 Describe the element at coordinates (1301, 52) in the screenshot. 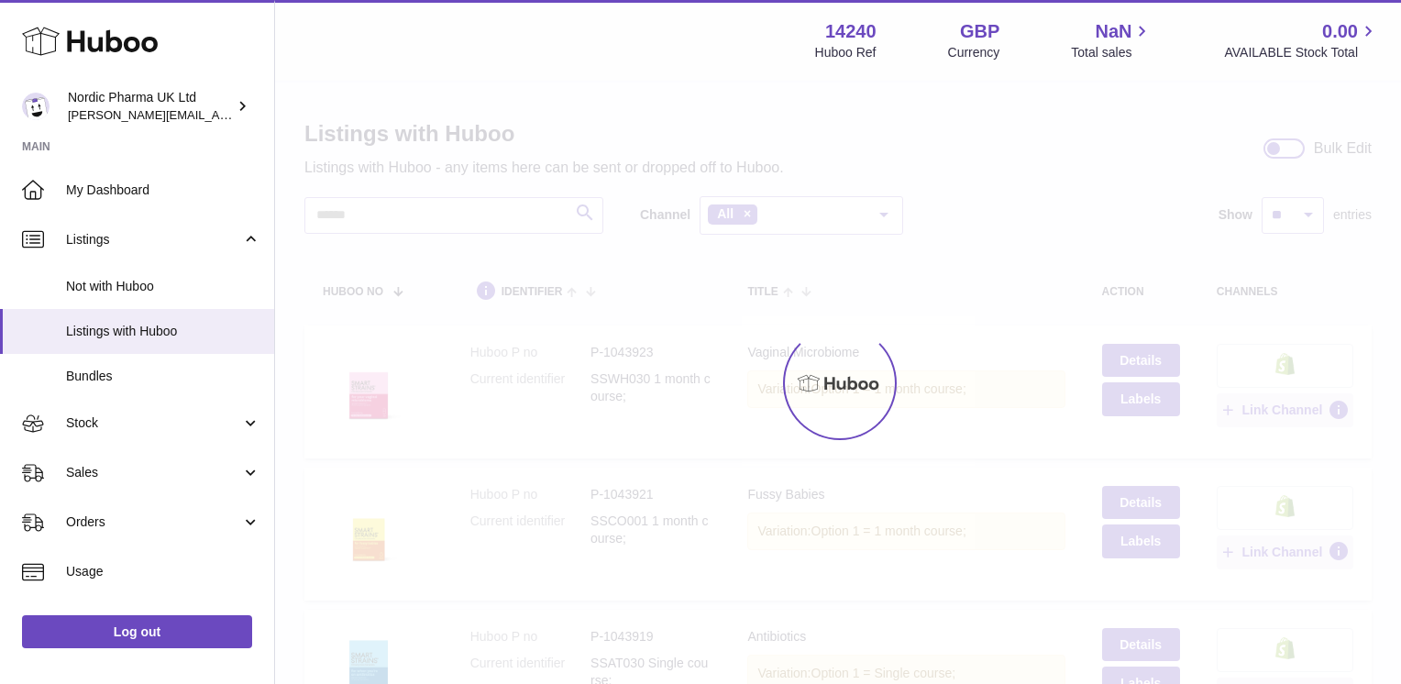

I see `span: AVAILABLE Stock Total` at that location.